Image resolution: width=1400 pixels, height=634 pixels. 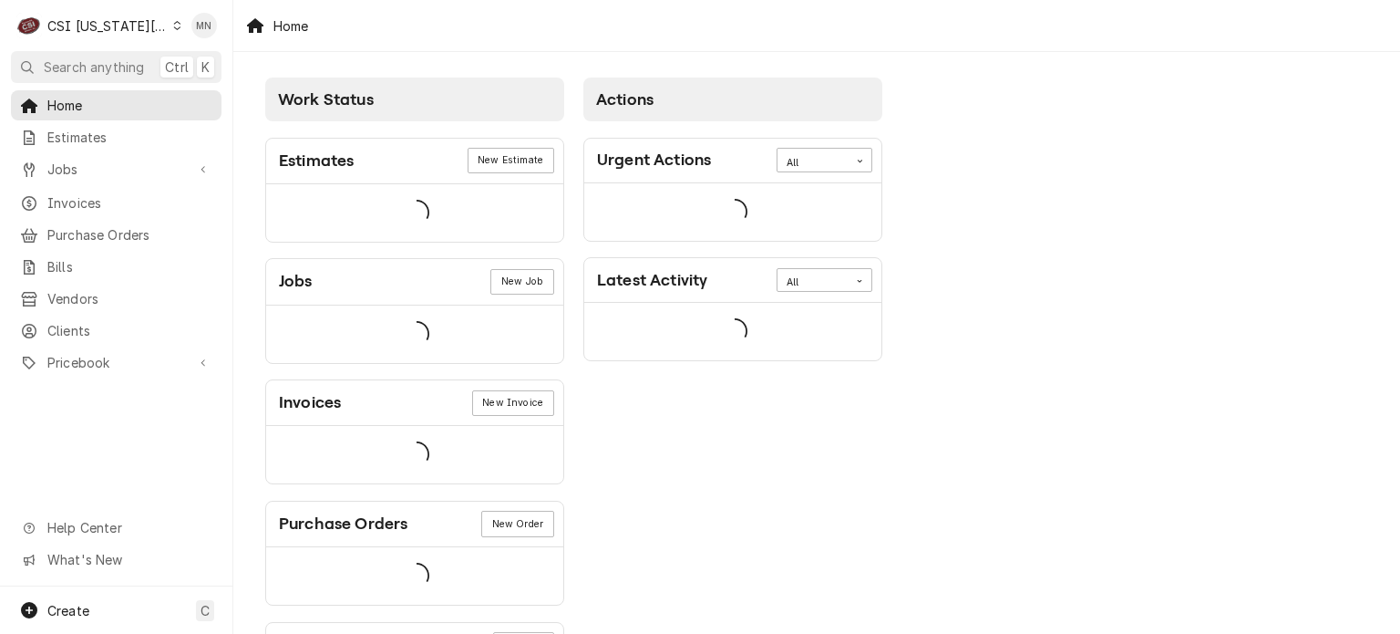 I want to click on span: Help Center, so click(x=129, y=527).